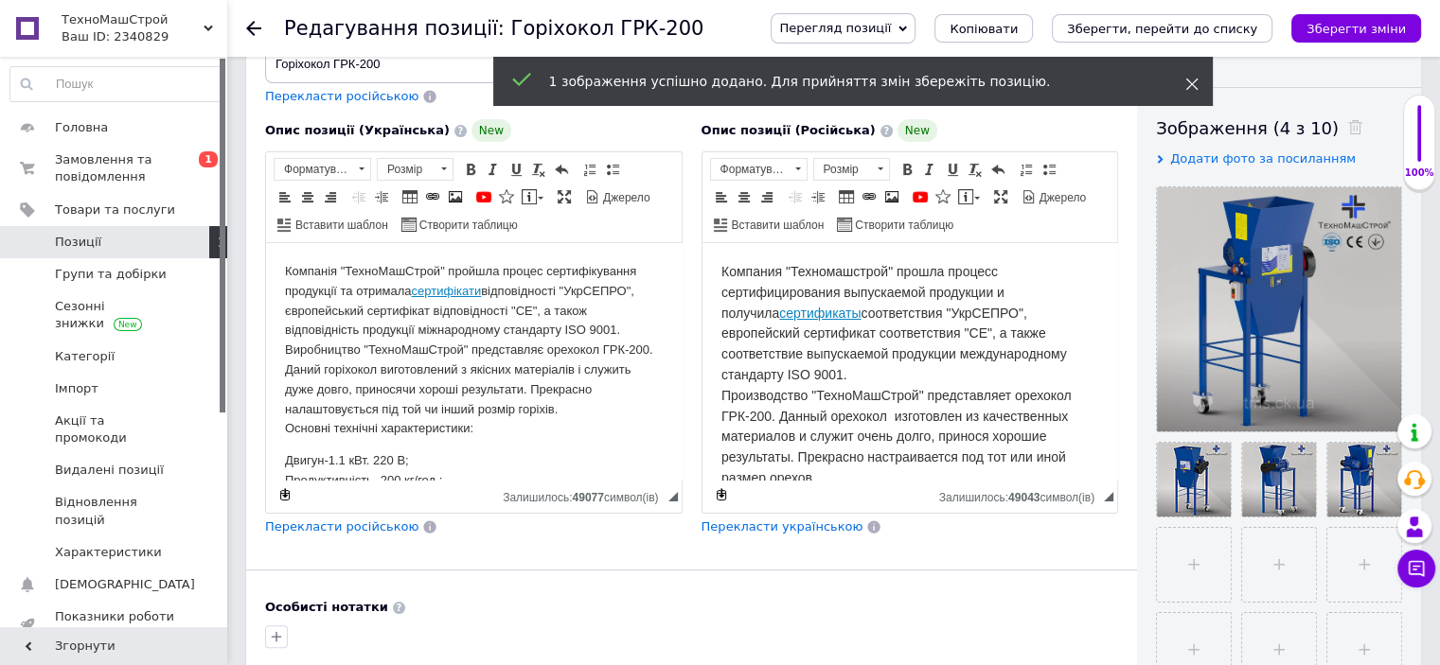 Image resolution: width=1440 pixels, height=665 pixels. I want to click on span: Видалені позиції, so click(109, 470).